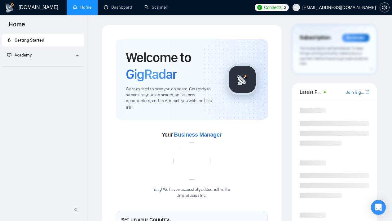  I want to click on a: setting, so click(385, 7).